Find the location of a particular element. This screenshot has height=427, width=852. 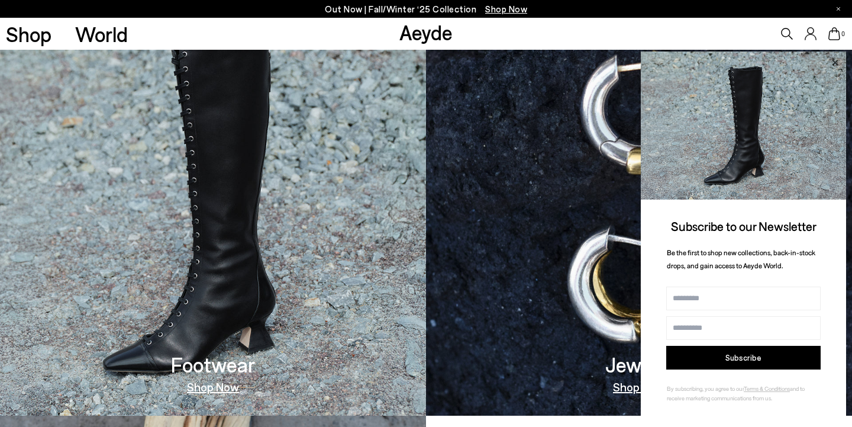

span: Subscribe to our Newsletter is located at coordinates (744, 226).